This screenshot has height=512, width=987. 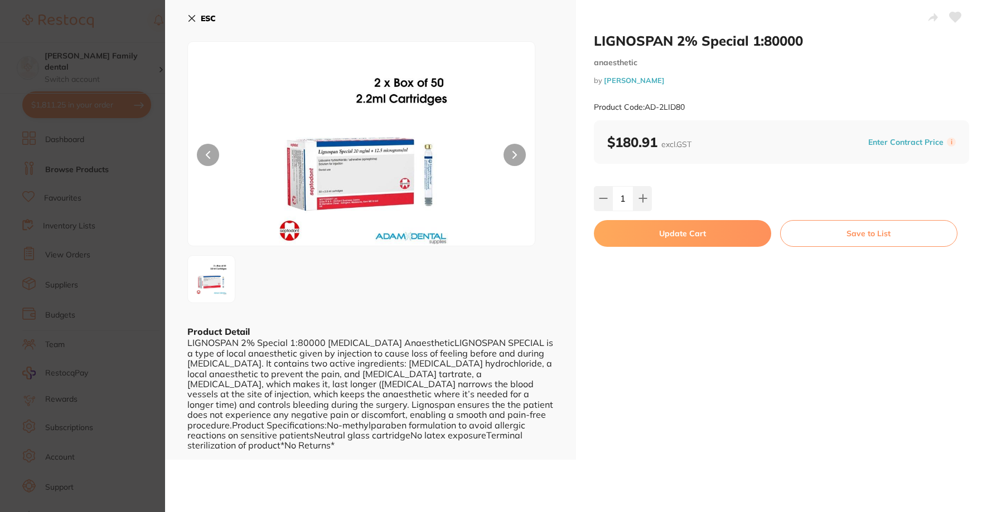 What do you see at coordinates (682, 234) in the screenshot?
I see `button: Update Cart` at bounding box center [682, 234].